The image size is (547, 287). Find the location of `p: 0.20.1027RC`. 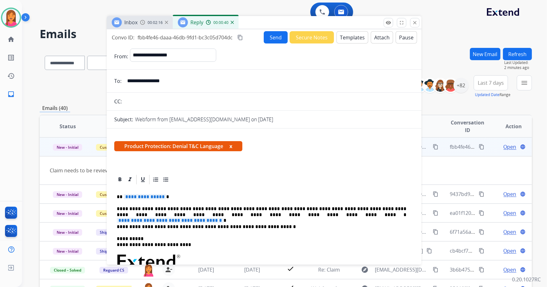

p: 0.20.1027RC is located at coordinates (527, 279).